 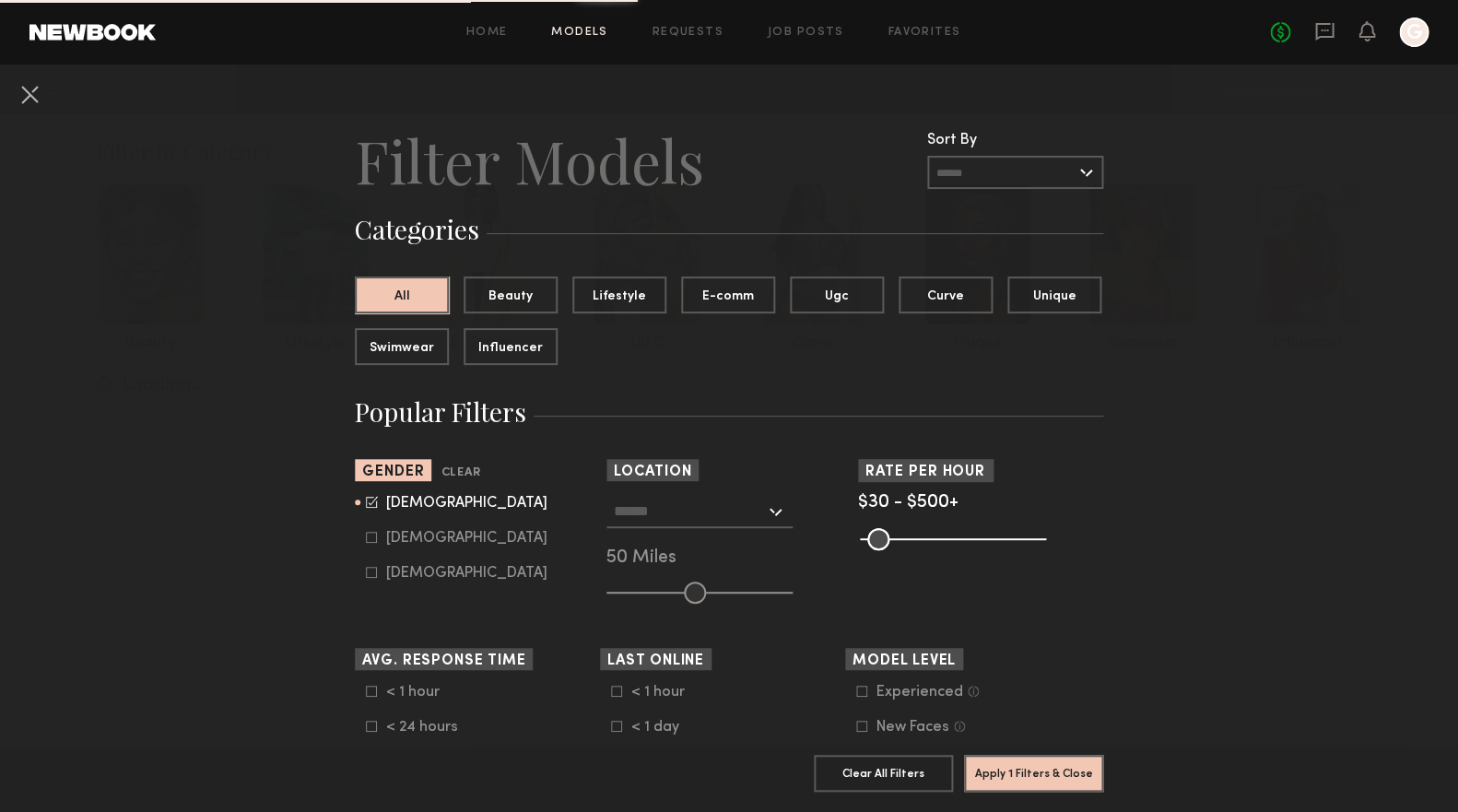 I want to click on button: Clear, so click(x=460, y=473).